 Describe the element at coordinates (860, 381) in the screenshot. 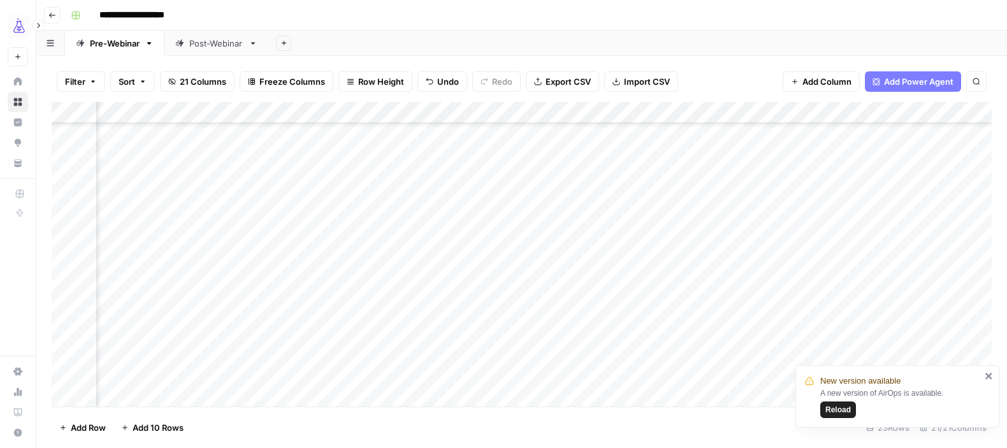

I see `span: New version available` at that location.